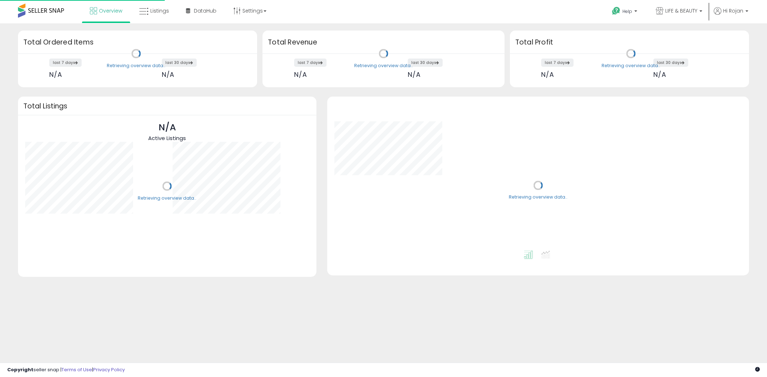 Image resolution: width=767 pixels, height=377 pixels. Describe the element at coordinates (731, 15) in the screenshot. I see `a: Hi Rojan` at that location.